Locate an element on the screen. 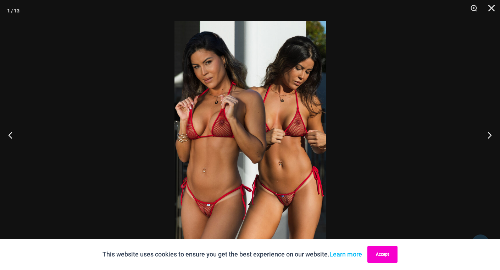 The image size is (500, 270). button: Accept is located at coordinates (383, 254).